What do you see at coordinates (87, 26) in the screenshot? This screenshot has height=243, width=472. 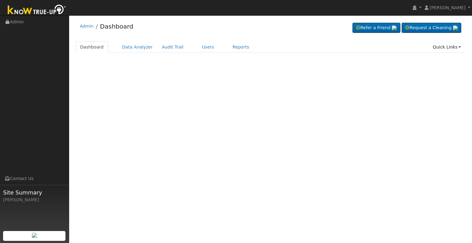 I see `a: Admin` at bounding box center [87, 26].